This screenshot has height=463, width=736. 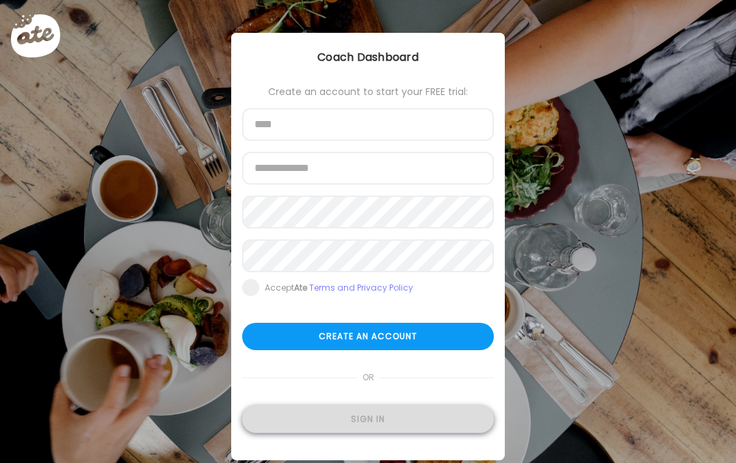 What do you see at coordinates (361, 287) in the screenshot?
I see `a: Terms and Privacy Policy` at bounding box center [361, 287].